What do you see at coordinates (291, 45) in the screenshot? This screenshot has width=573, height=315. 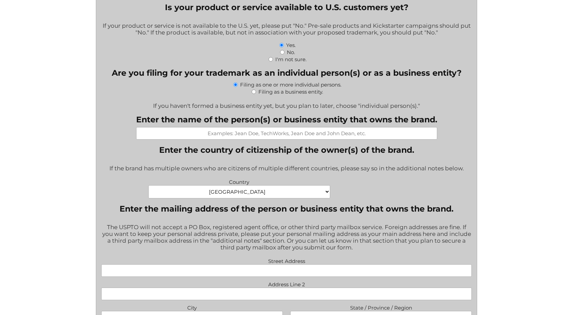 I see `label: Yes.` at bounding box center [291, 45].